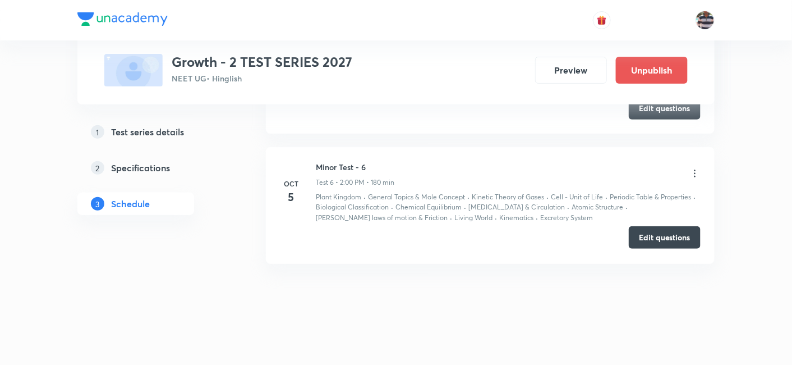 The width and height of the screenshot is (792, 365). What do you see at coordinates (355, 167) in the screenshot?
I see `h6: Minor Test - 6` at bounding box center [355, 167].